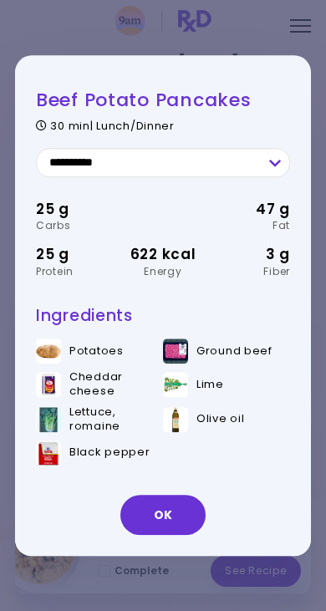 This screenshot has height=611, width=326. I want to click on div: 622 kcal, so click(162, 255).